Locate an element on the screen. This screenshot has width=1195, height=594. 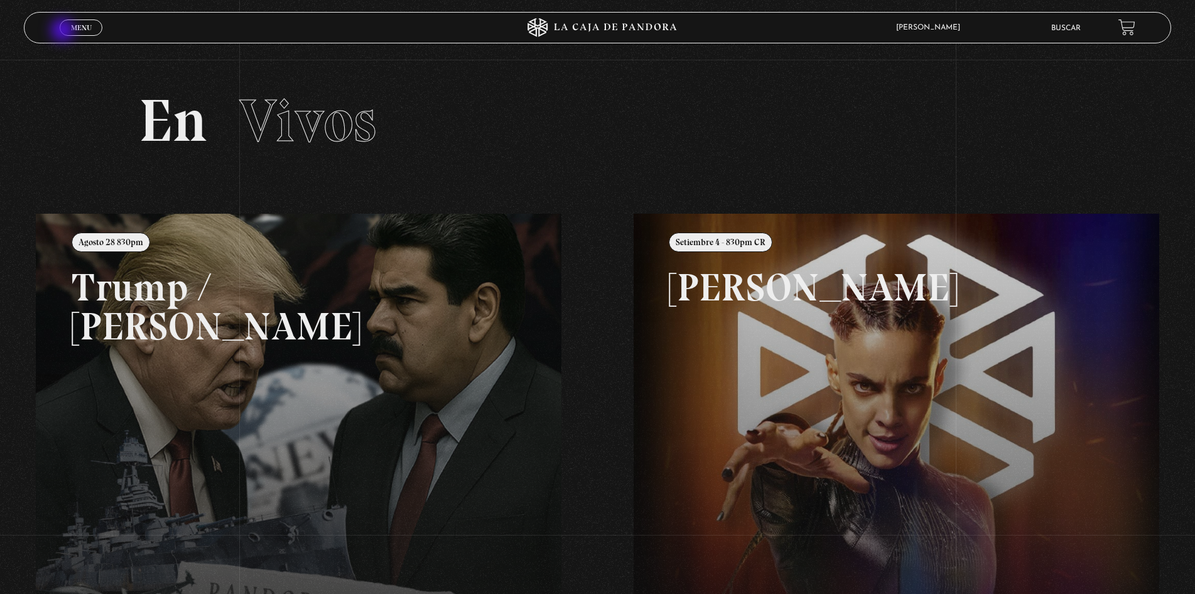
h2: En is located at coordinates (598, 121).